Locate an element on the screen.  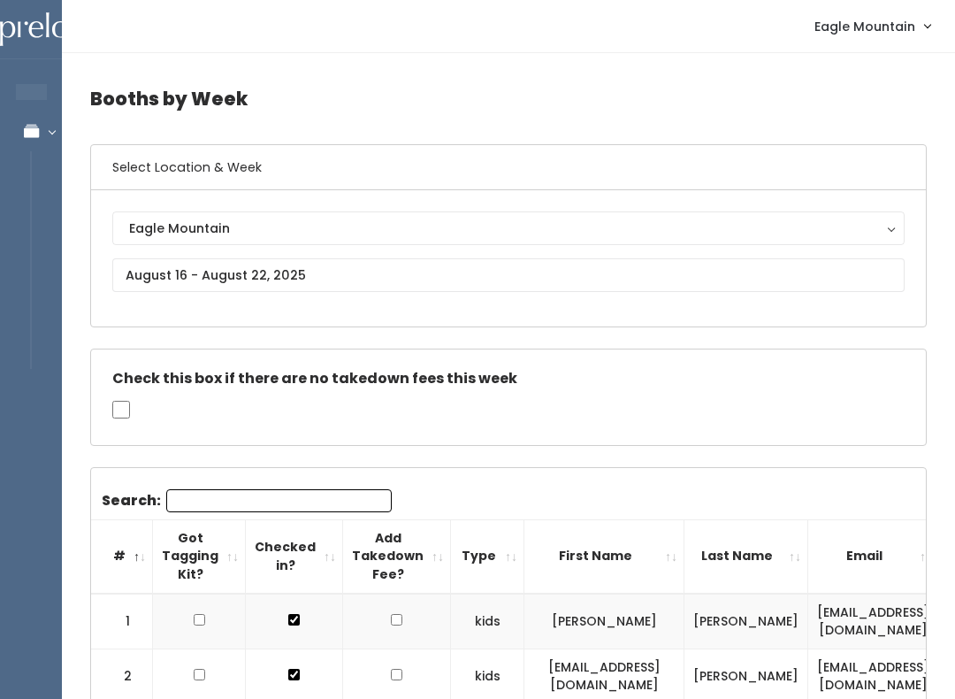
td: kids is located at coordinates (487, 621).